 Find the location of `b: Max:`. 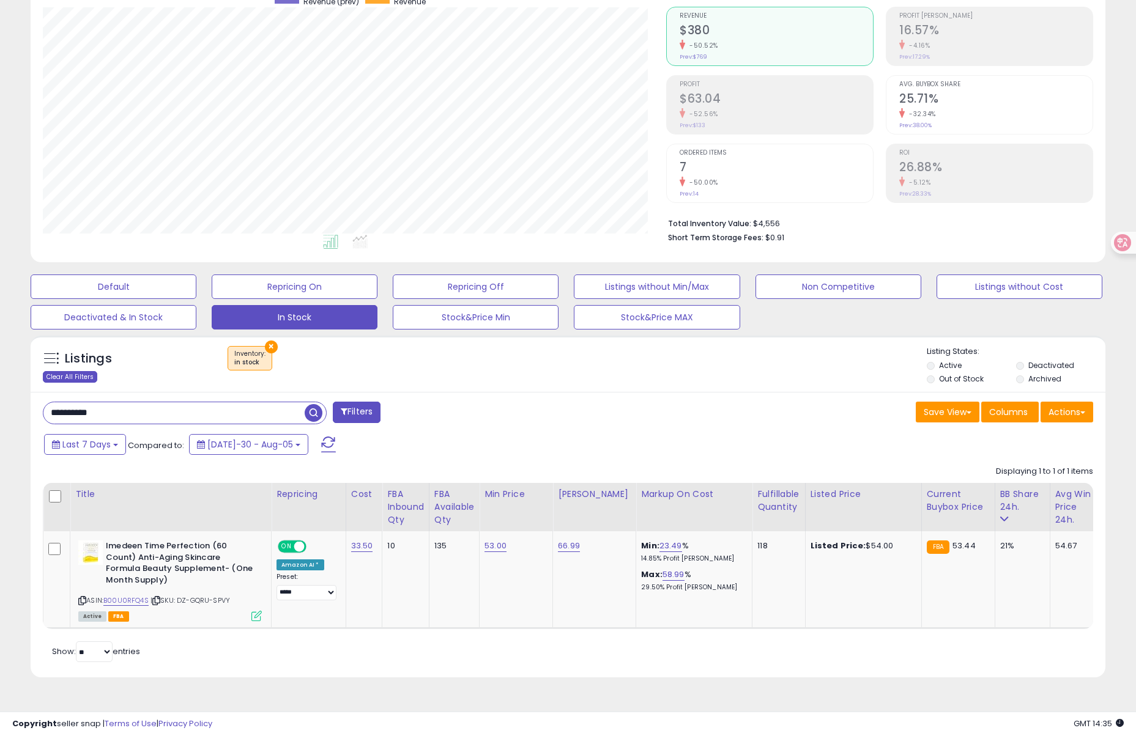

b: Max: is located at coordinates (651, 574).